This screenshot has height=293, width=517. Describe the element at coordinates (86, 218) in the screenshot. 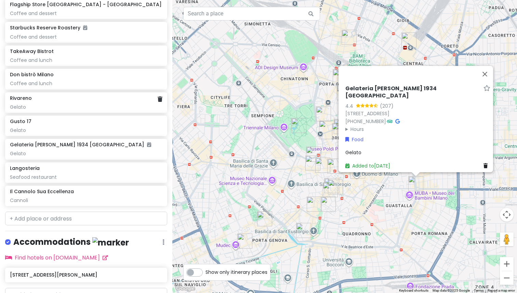

I see `input: + Add place or address` at that location.